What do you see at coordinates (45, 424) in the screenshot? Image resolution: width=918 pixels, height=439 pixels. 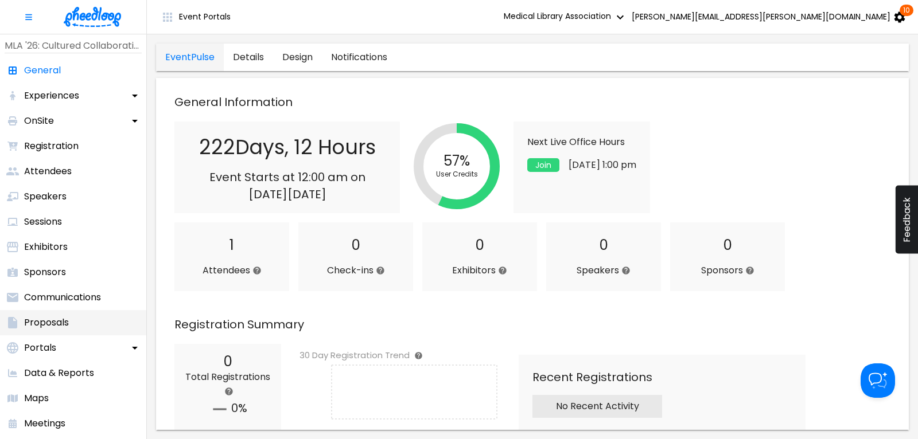 I see `p: Meetings` at bounding box center [45, 424].